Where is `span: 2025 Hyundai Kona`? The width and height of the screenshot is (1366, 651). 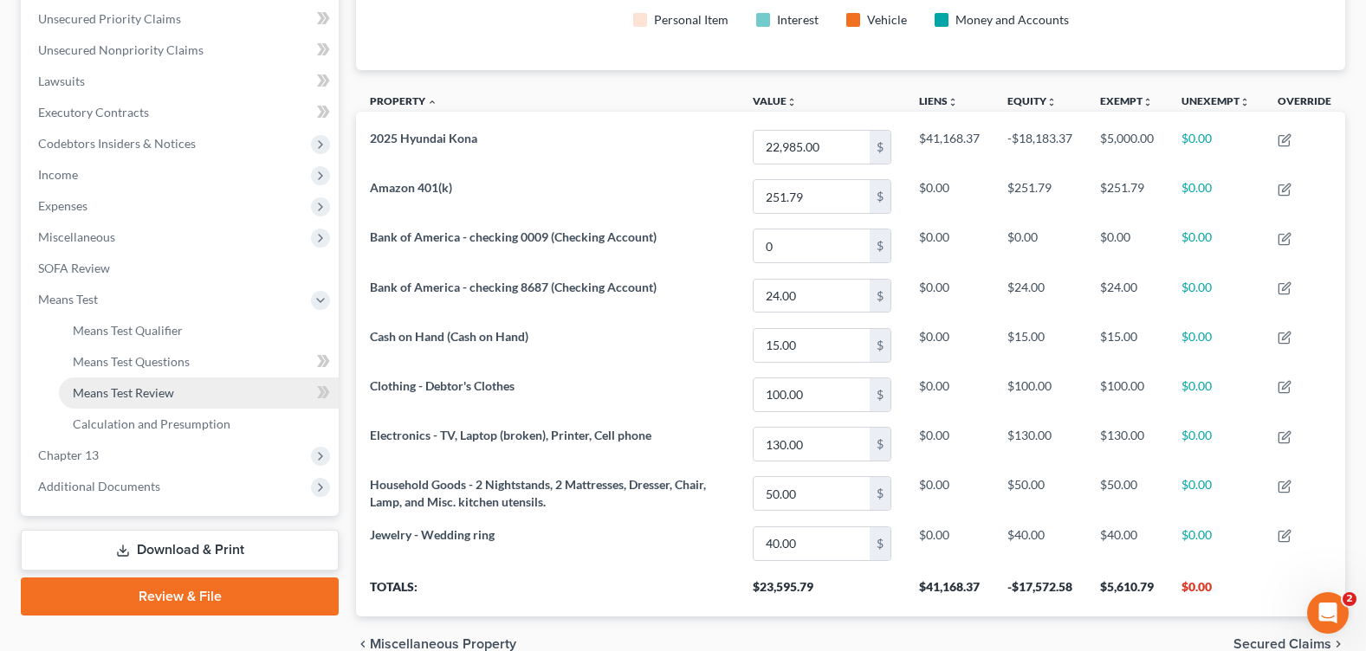 span: 2025 Hyundai Kona is located at coordinates (424, 138).